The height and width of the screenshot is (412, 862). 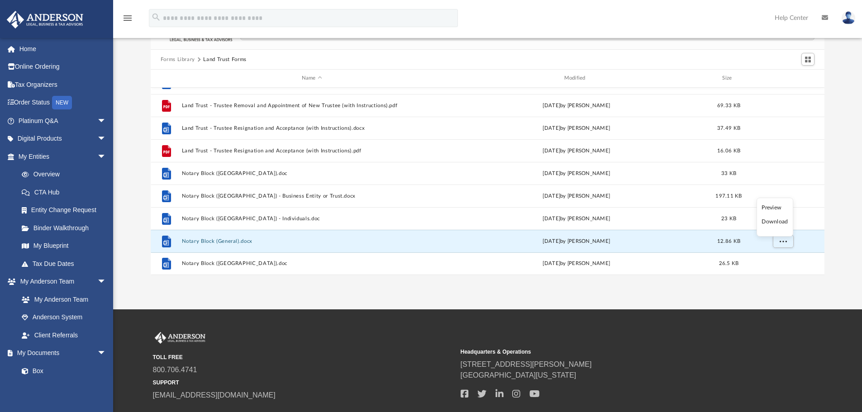 I want to click on span: 37.49 KB, so click(x=729, y=128).